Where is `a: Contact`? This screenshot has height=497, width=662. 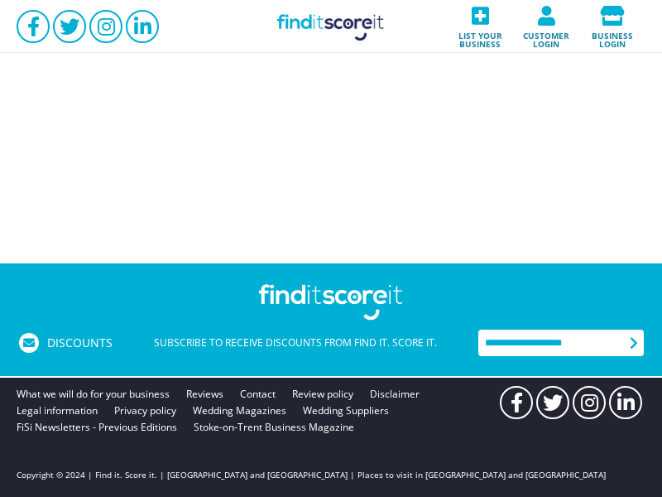
a: Contact is located at coordinates (257, 394).